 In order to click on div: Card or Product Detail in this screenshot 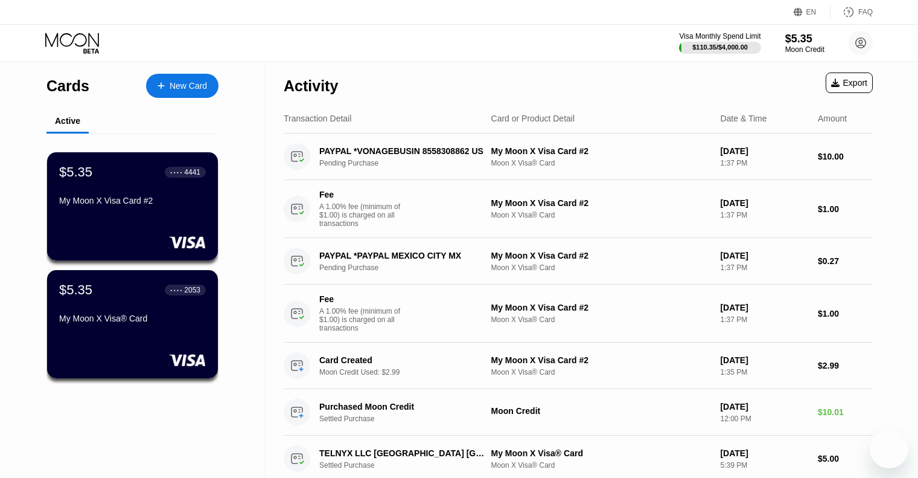, I will do `click(533, 118)`.